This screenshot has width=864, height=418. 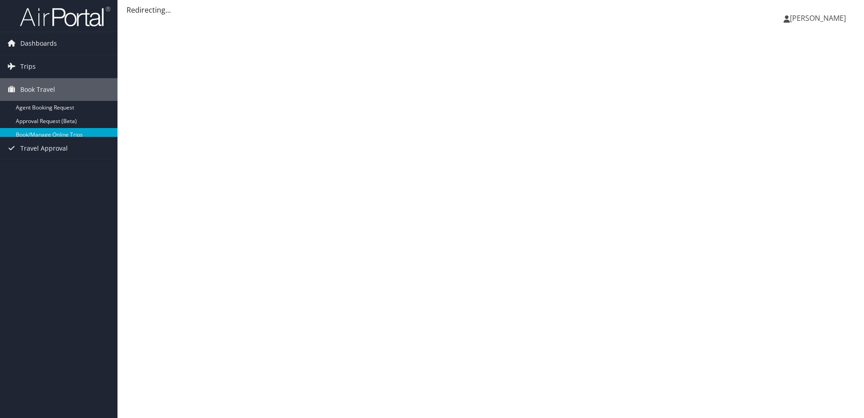 What do you see at coordinates (28, 66) in the screenshot?
I see `span: Trips` at bounding box center [28, 66].